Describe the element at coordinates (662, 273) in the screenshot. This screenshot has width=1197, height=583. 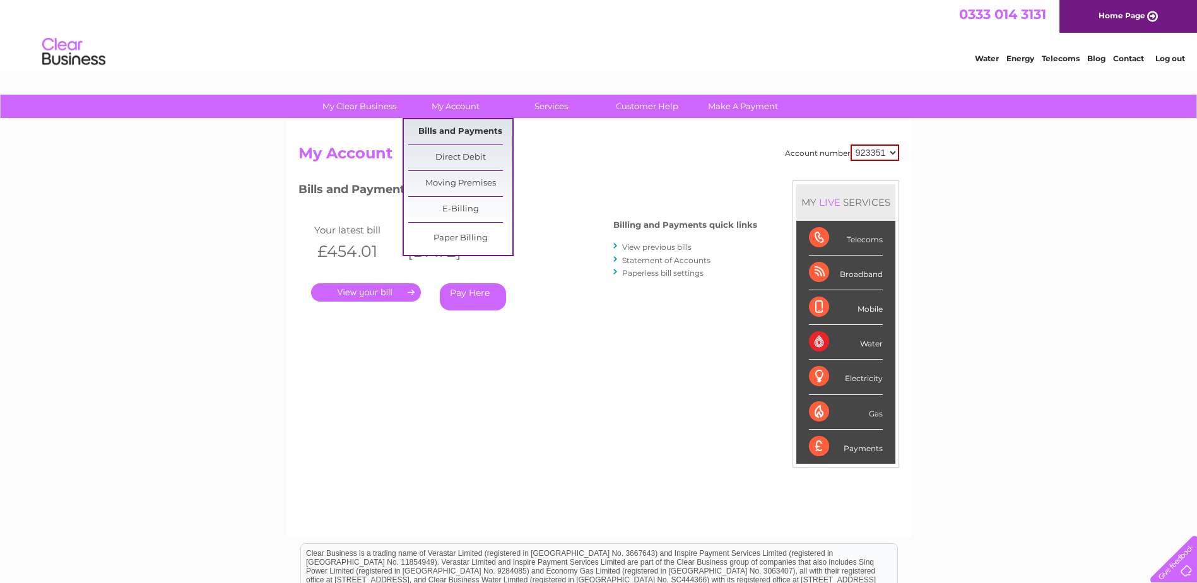
I see `a: Paperless bill settings` at that location.